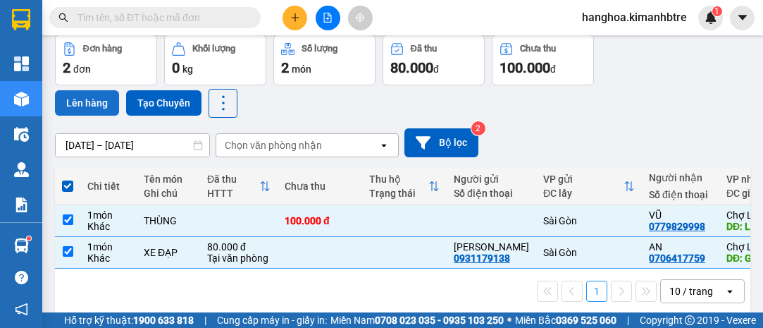 The height and width of the screenshot is (328, 763). Describe the element at coordinates (102, 49) in the screenshot. I see `div: Đơn hàng` at that location.